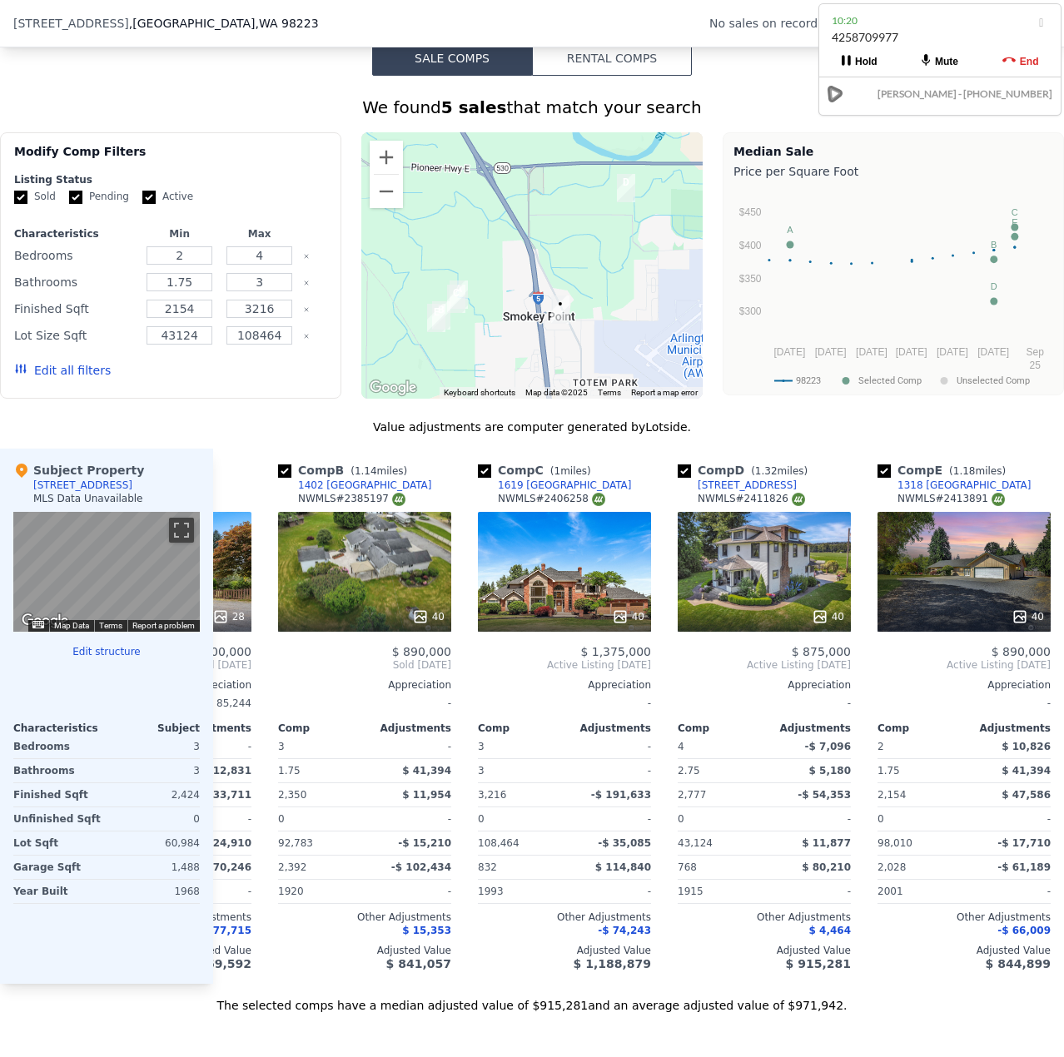 This screenshot has width=1064, height=1057. Describe the element at coordinates (180, 234) in the screenshot. I see `div: Min` at that location.